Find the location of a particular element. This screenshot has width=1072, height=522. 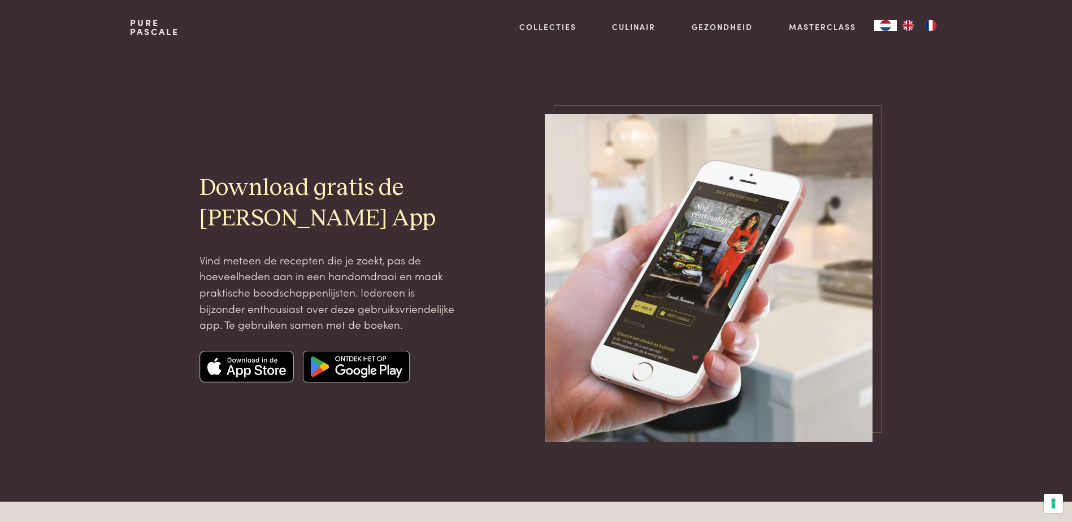

img: Apple app store is located at coordinates (247, 367).